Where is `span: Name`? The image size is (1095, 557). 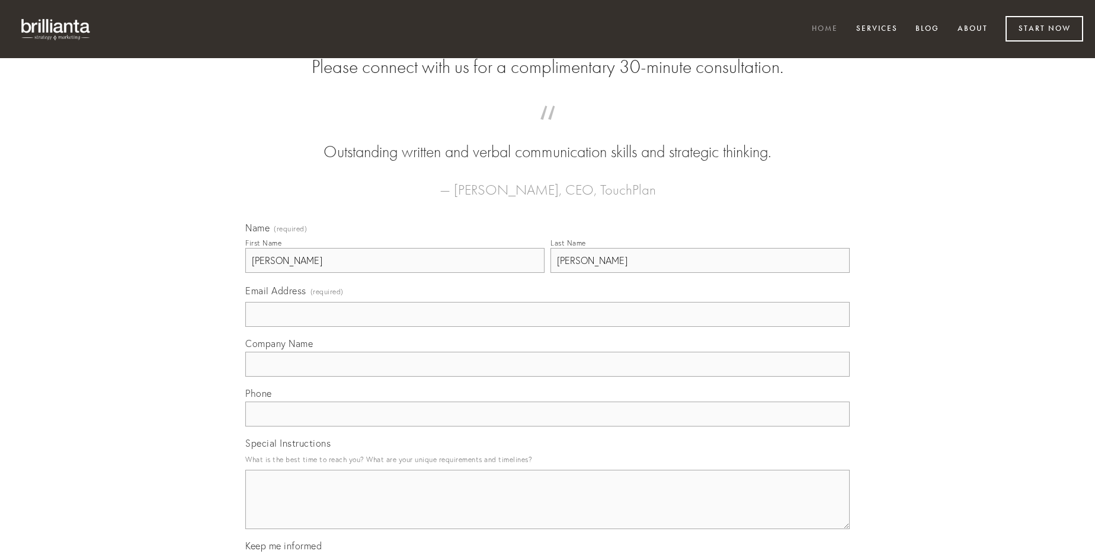 span: Name is located at coordinates (257, 228).